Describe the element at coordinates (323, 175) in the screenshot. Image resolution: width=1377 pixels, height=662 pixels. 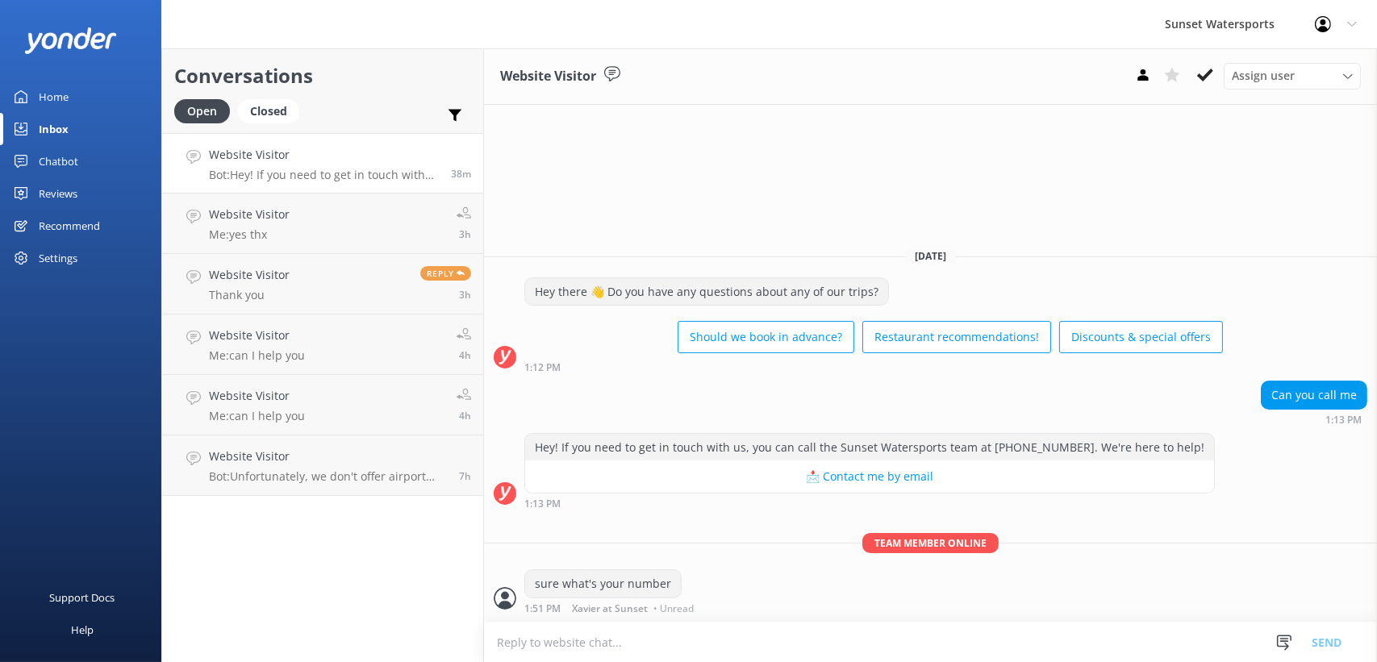
I see `p: Bot: Hey! If you need to get in touch with us, you can call the Sunset Watersports team at [PHONE...` at that location.